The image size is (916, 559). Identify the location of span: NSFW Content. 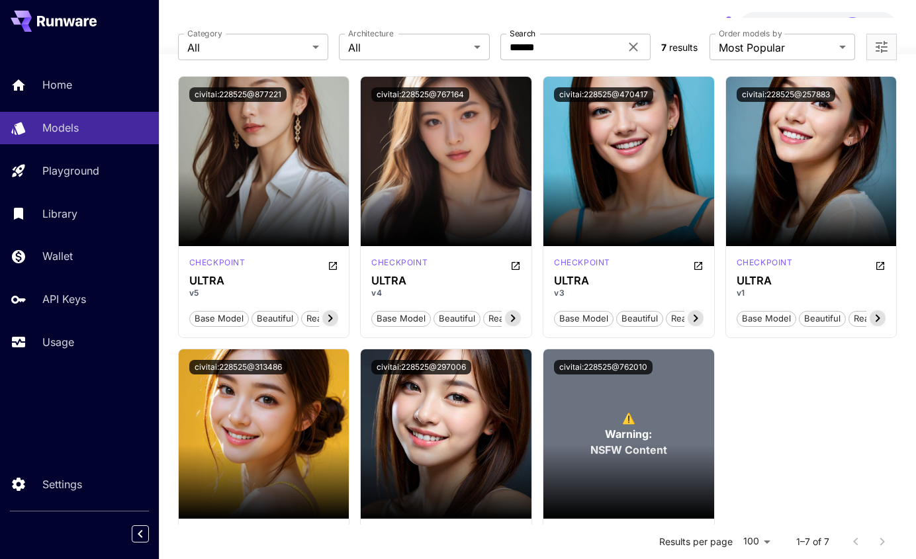
(628, 450).